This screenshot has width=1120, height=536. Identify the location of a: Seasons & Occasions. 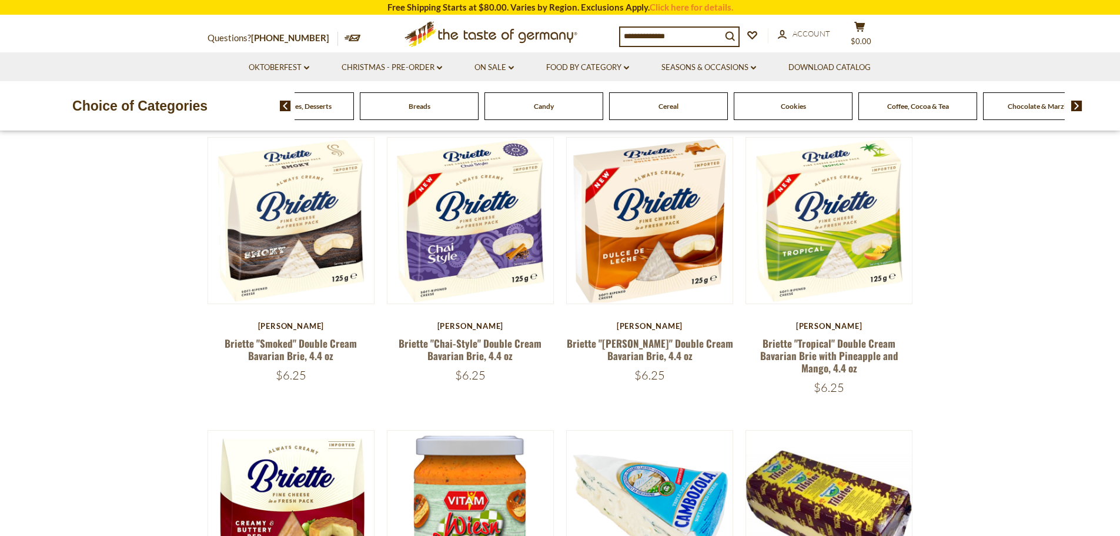
(709, 68).